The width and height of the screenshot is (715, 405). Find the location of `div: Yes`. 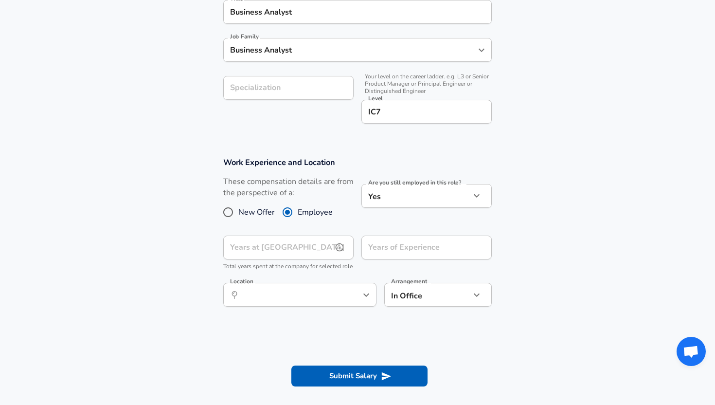

div: Yes is located at coordinates (416, 196).